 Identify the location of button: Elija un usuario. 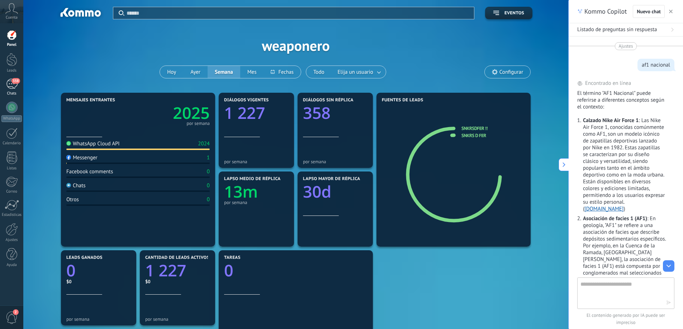
(358, 72).